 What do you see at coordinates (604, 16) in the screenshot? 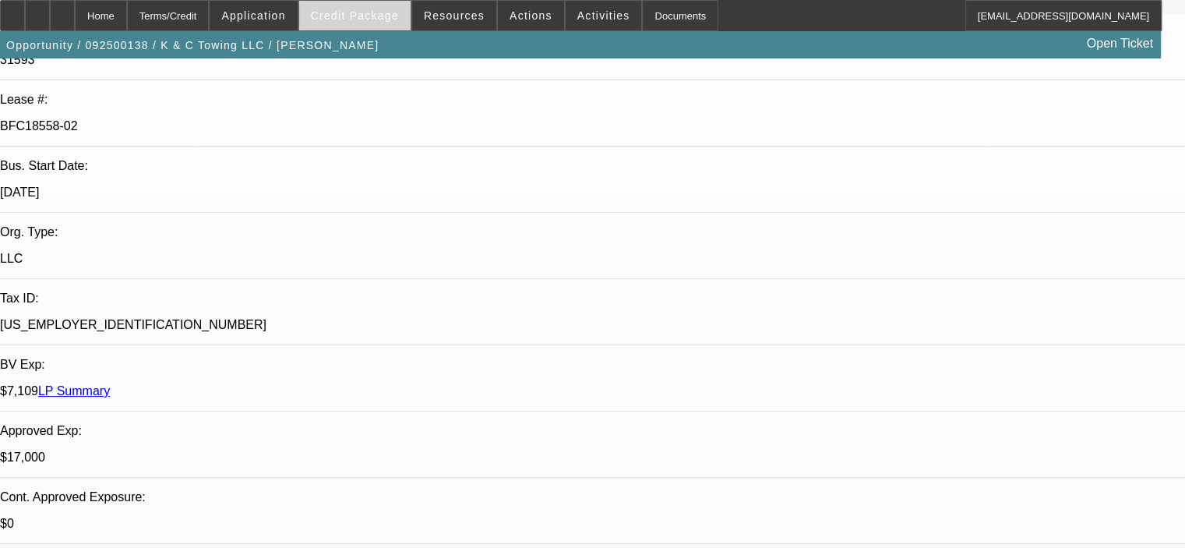
I see `span: Activities` at bounding box center [604, 16].